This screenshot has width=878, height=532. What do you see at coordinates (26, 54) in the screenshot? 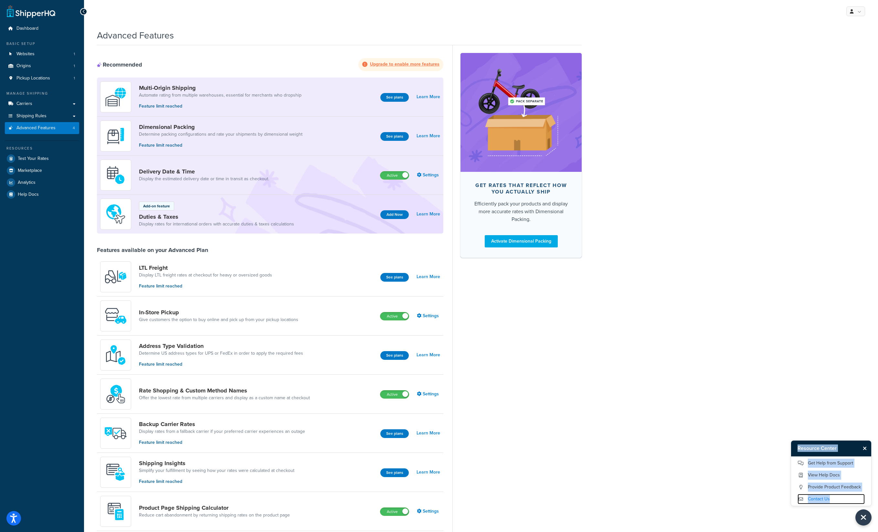
I see `span: Websites` at bounding box center [26, 54].